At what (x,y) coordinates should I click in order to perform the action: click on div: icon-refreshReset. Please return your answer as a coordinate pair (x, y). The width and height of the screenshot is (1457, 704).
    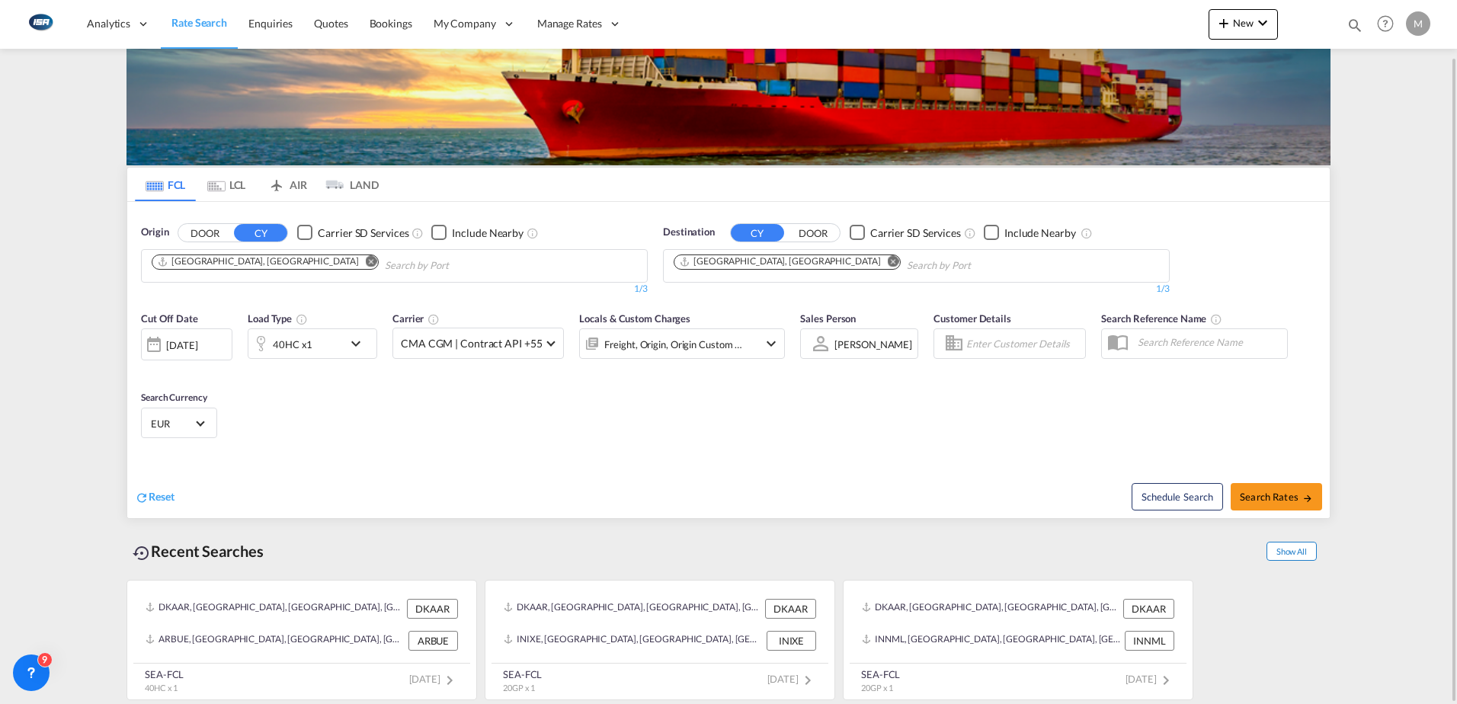
    Looking at the image, I should click on (155, 498).